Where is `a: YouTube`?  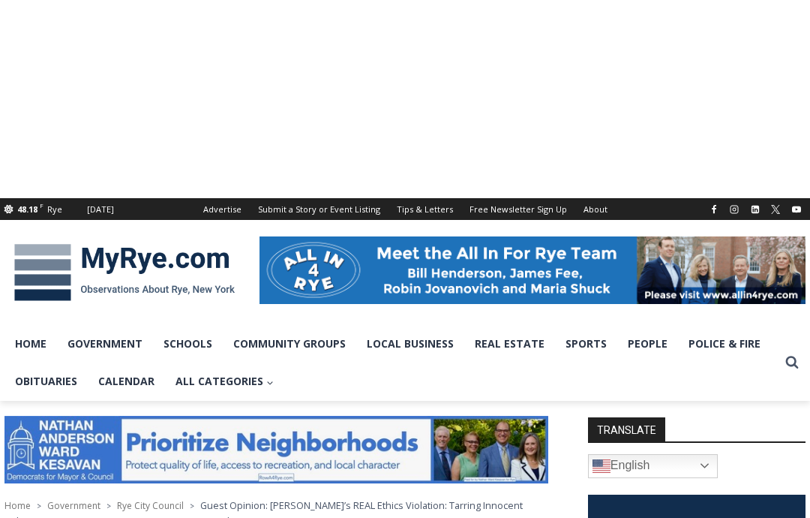
a: YouTube is located at coordinates (797, 209).